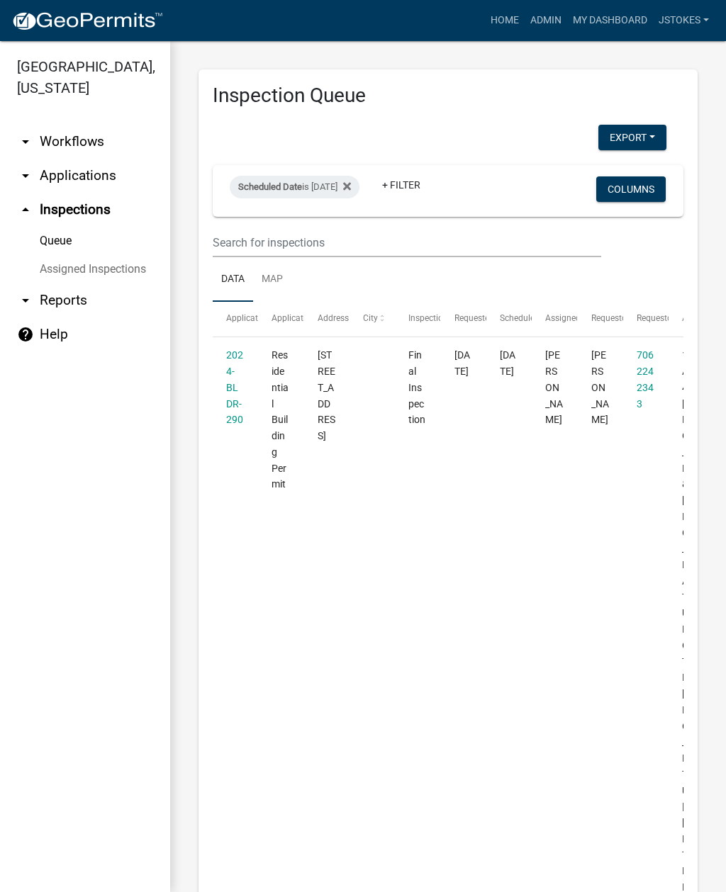 This screenshot has height=892, width=726. Describe the element at coordinates (303, 318) in the screenshot. I see `span: Application Type` at that location.